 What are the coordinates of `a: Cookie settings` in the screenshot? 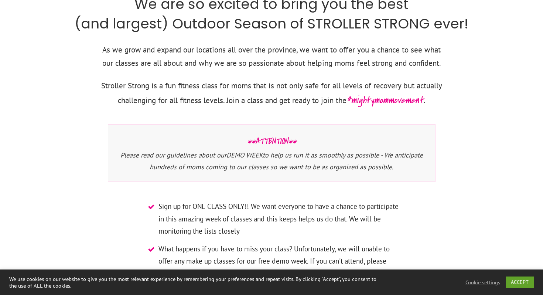 It's located at (483, 282).